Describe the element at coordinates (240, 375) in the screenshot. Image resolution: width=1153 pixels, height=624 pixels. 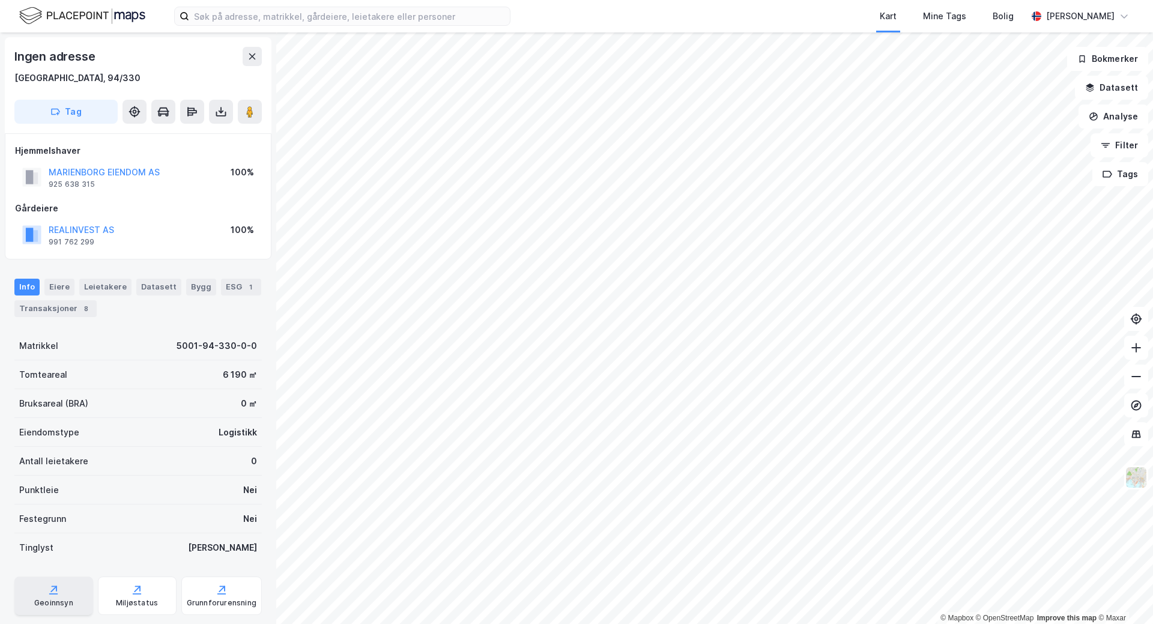
I see `div: 6 190 ㎡` at that location.